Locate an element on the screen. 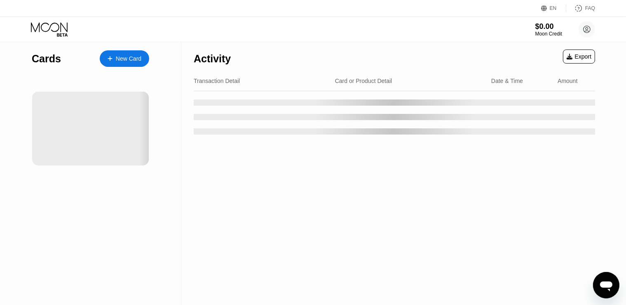 Image resolution: width=626 pixels, height=305 pixels. div: Card or Product Detail is located at coordinates (364, 81).